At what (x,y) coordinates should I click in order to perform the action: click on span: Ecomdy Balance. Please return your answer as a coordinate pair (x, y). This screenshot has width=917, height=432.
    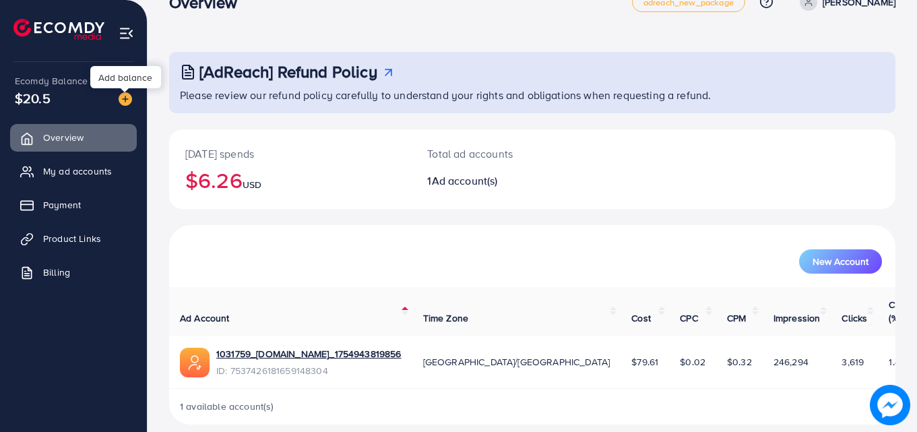
    Looking at the image, I should click on (51, 81).